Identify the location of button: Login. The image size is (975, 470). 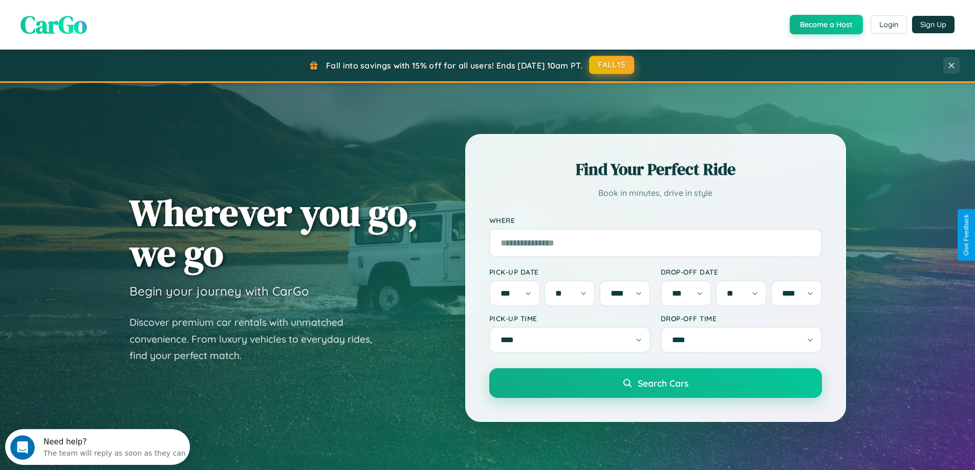
(889, 25).